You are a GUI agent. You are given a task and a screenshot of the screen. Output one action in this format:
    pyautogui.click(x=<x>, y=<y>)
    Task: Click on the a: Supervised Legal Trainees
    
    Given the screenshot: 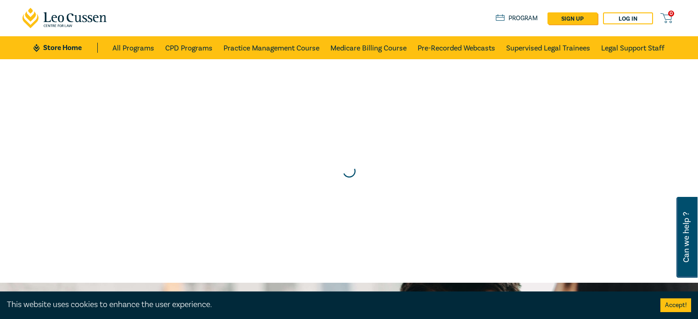 What is the action you would take?
    pyautogui.click(x=548, y=48)
    